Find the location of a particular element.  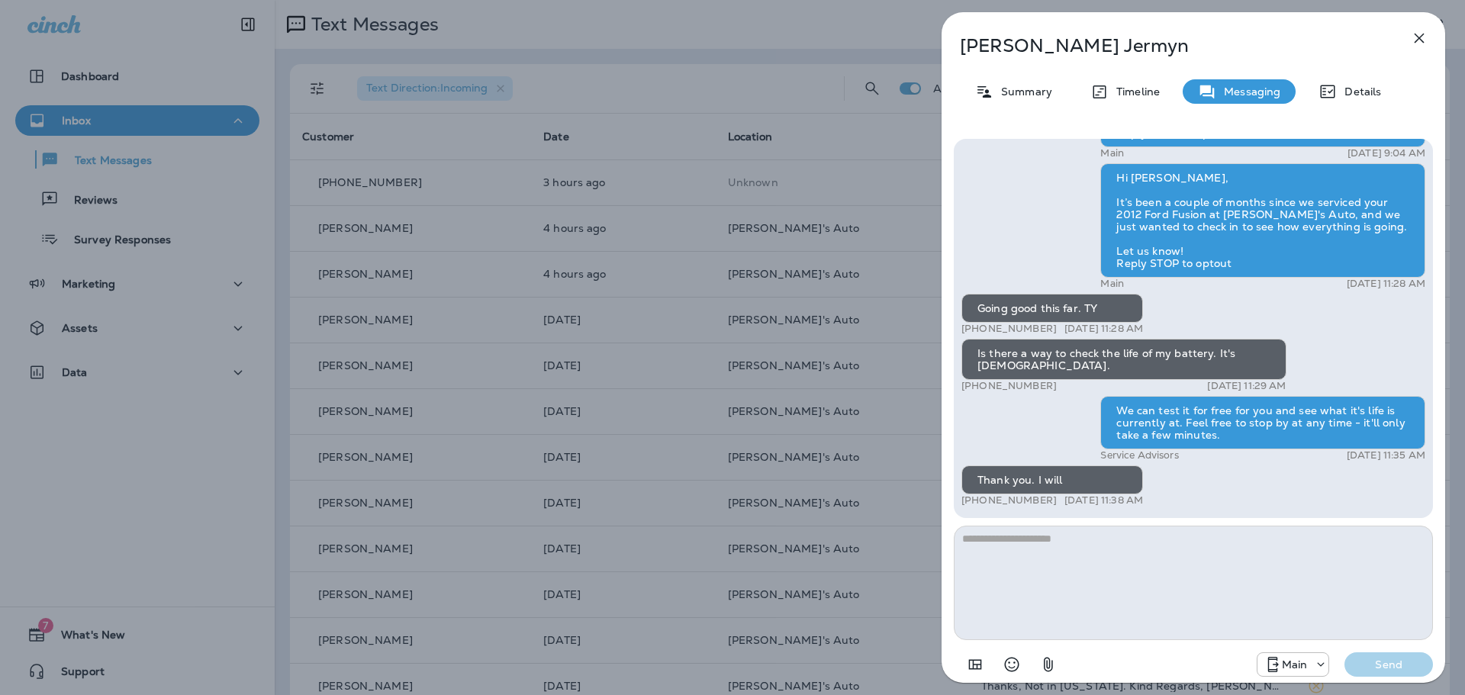

div: Going good this far. TY is located at coordinates (1052, 308).